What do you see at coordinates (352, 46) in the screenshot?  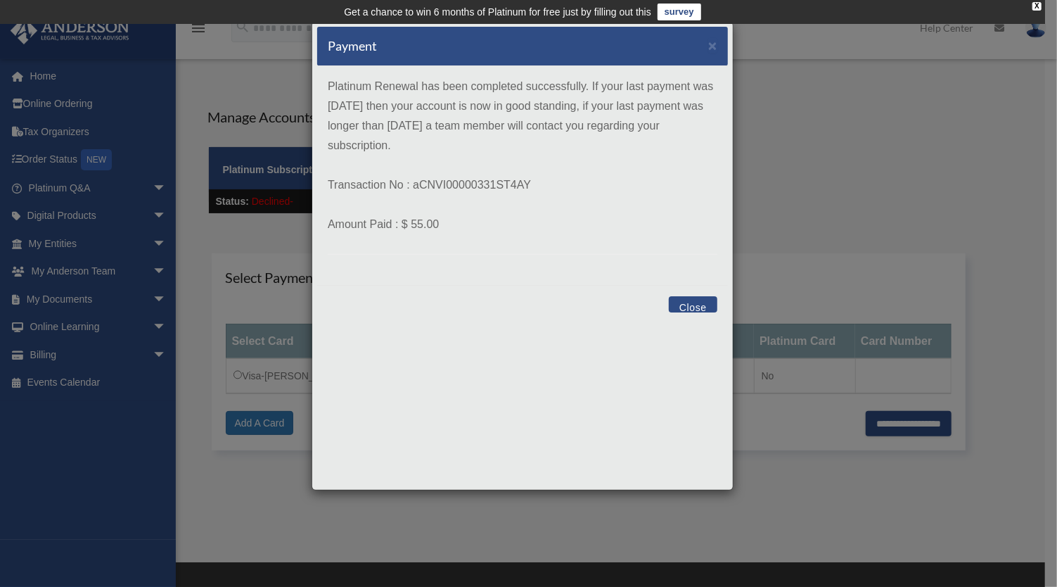 I see `h5: Payment` at bounding box center [352, 46].